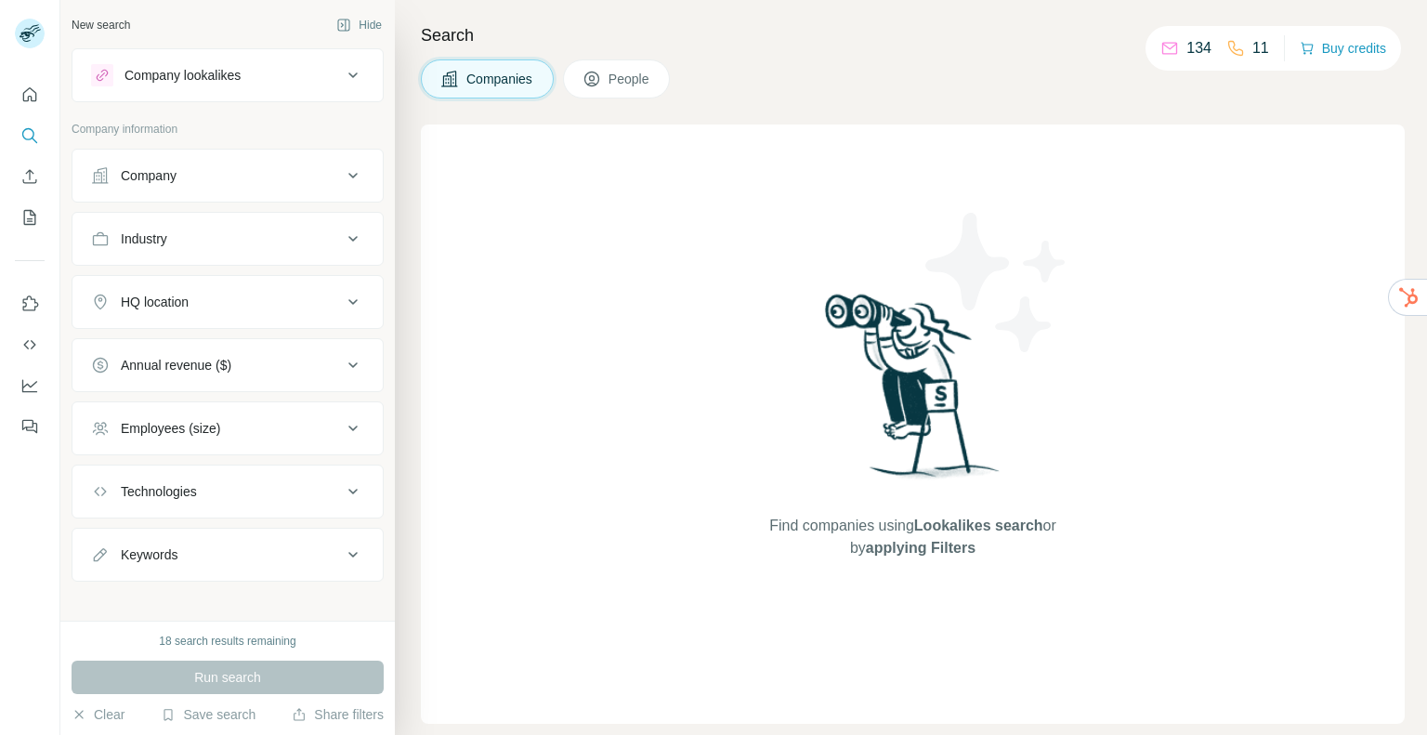 Image resolution: width=1427 pixels, height=735 pixels. I want to click on p: 11, so click(1261, 48).